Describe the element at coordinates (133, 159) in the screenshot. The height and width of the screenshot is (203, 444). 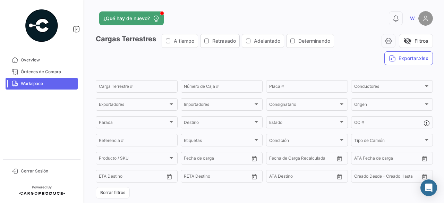
I see `span: Producto / SKU` at that location.